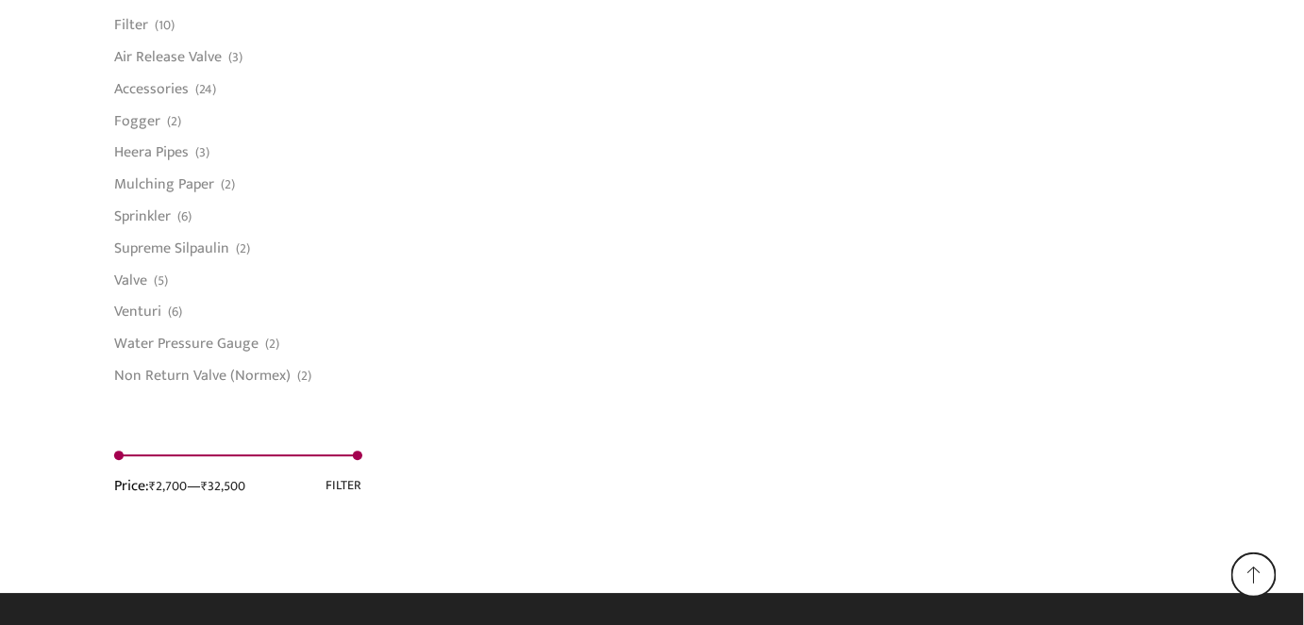  I want to click on span: (24), so click(206, 90).